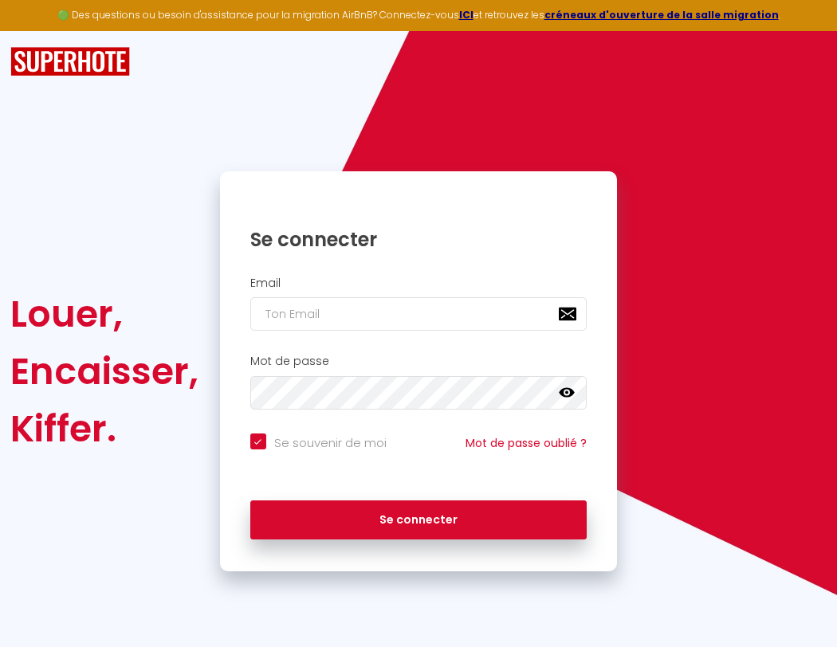  Describe the element at coordinates (104, 371) in the screenshot. I see `div: Encaisser,` at that location.